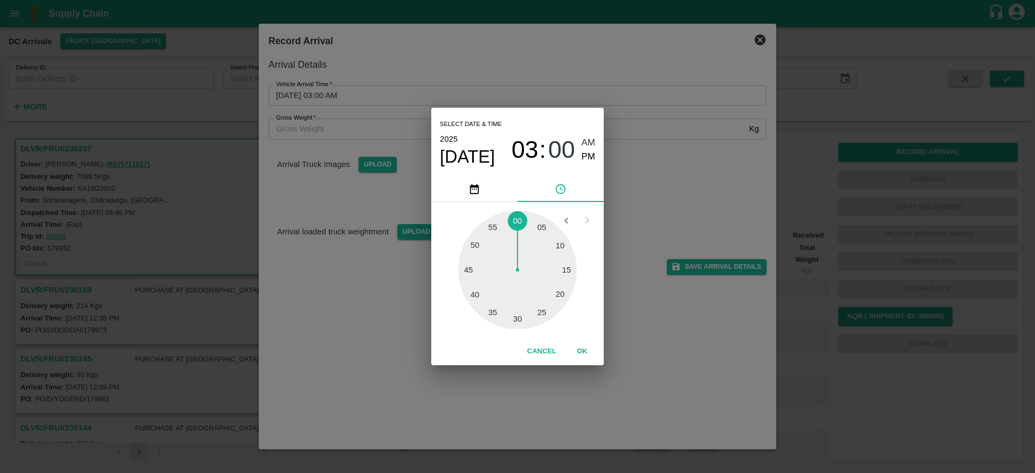 This screenshot has height=473, width=1035. What do you see at coordinates (561, 150) in the screenshot?
I see `span: 00` at bounding box center [561, 150].